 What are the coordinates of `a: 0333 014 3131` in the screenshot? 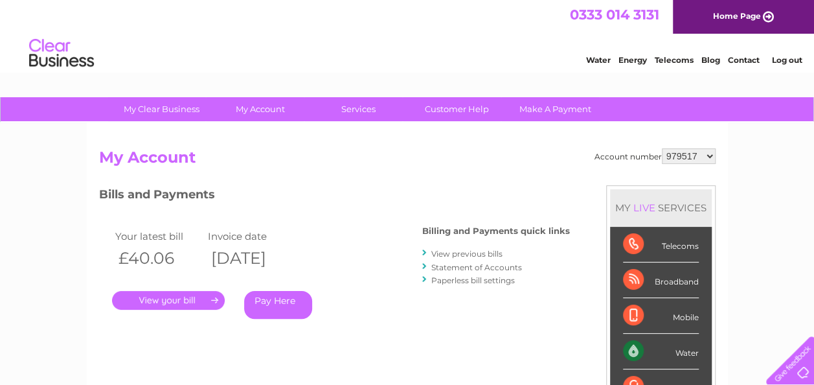 It's located at (614, 14).